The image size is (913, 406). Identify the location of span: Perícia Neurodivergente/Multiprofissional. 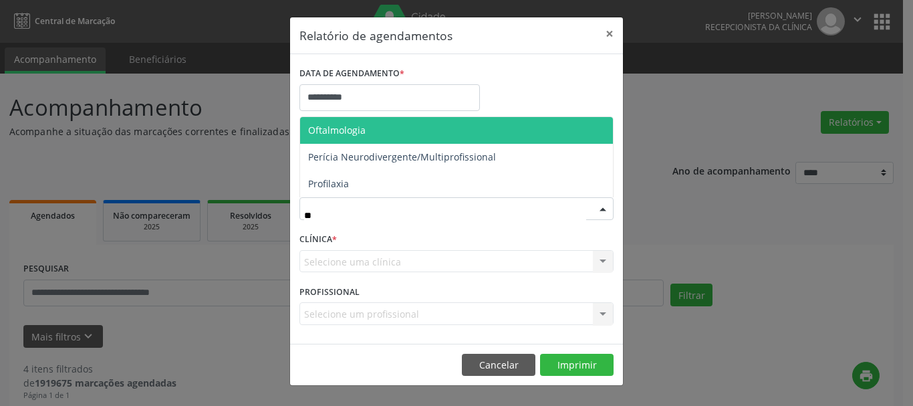
(402, 156).